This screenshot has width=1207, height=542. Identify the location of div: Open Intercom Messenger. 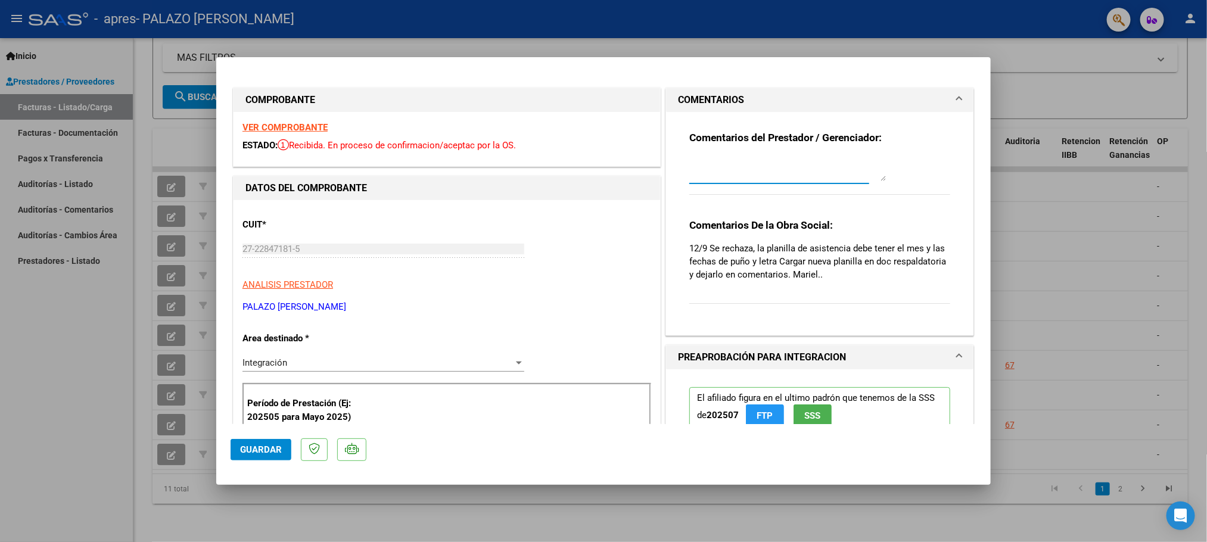
(1181, 516).